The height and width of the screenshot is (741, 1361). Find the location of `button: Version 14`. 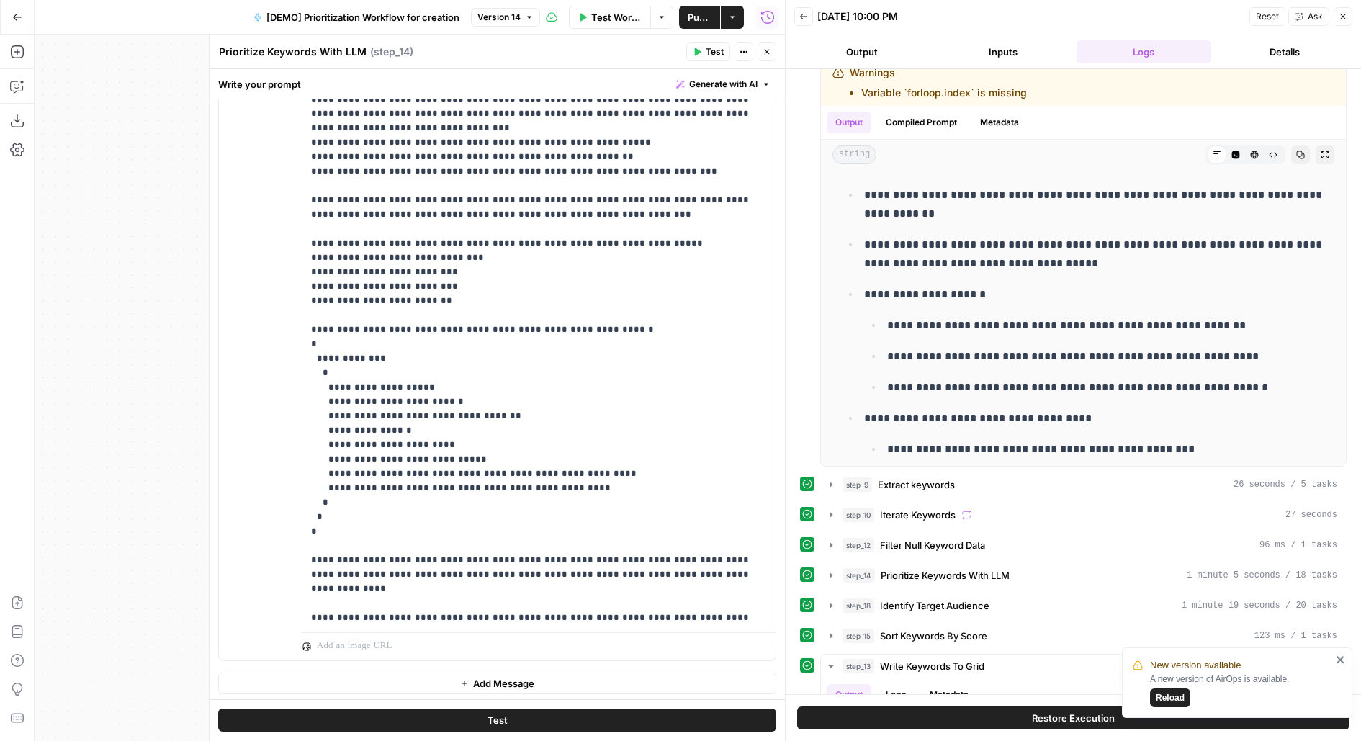

button: Version 14 is located at coordinates (506, 17).